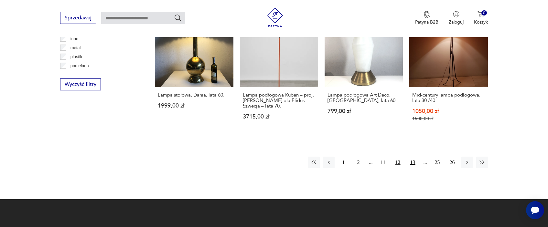 The height and width of the screenshot is (227, 548). Describe the element at coordinates (457, 18) in the screenshot. I see `button: Zaloguj` at that location.